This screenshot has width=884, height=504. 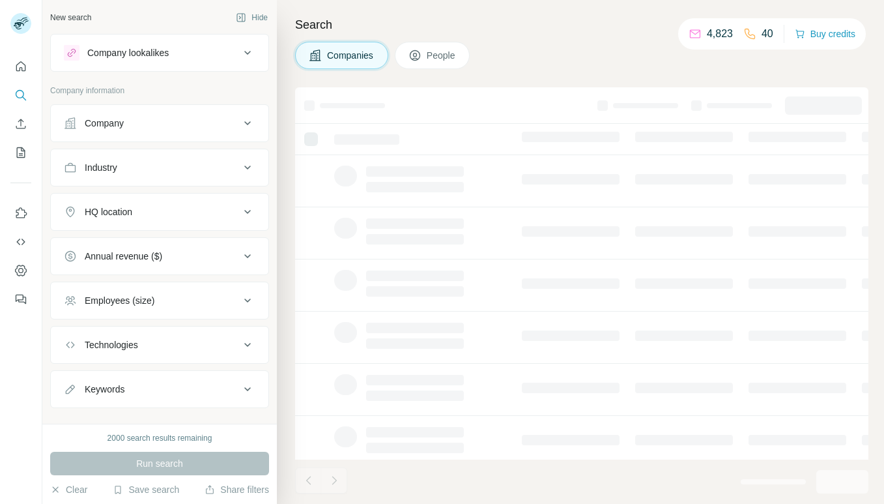 What do you see at coordinates (21, 95) in the screenshot?
I see `button: Search` at bounding box center [21, 95].